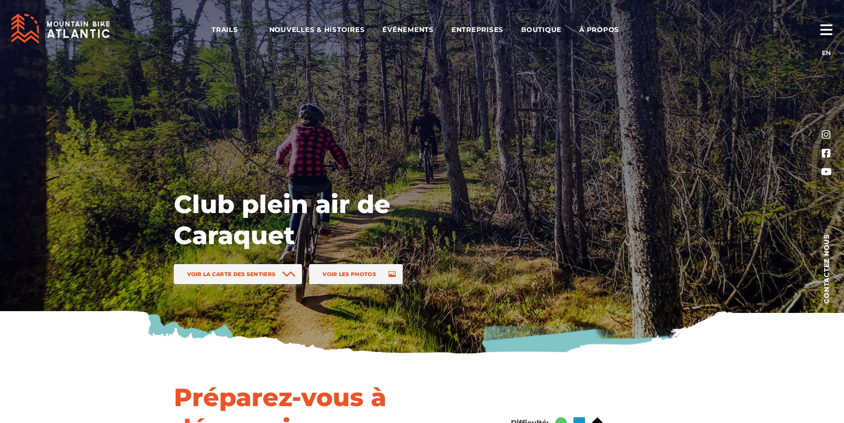 The height and width of the screenshot is (423, 844). What do you see at coordinates (232, 274) in the screenshot?
I see `span: Voir la carte des sentiers` at bounding box center [232, 274].